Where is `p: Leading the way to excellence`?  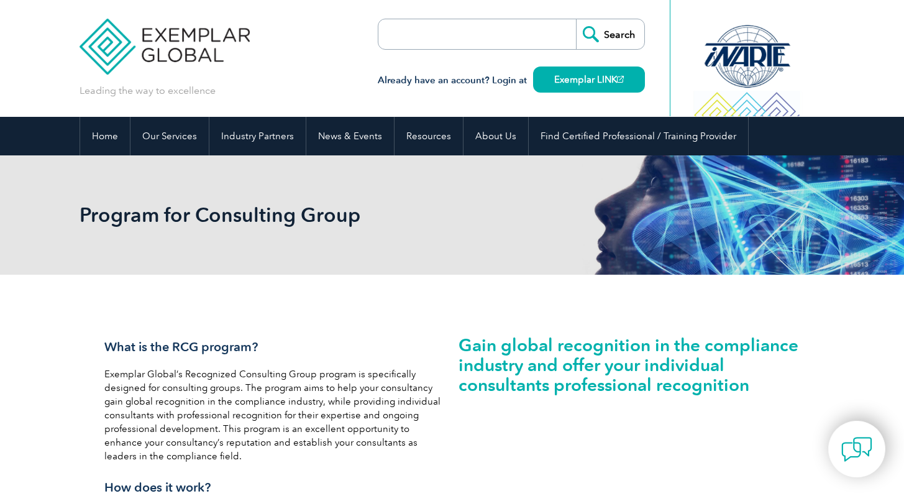
p: Leading the way to excellence is located at coordinates (147, 91).